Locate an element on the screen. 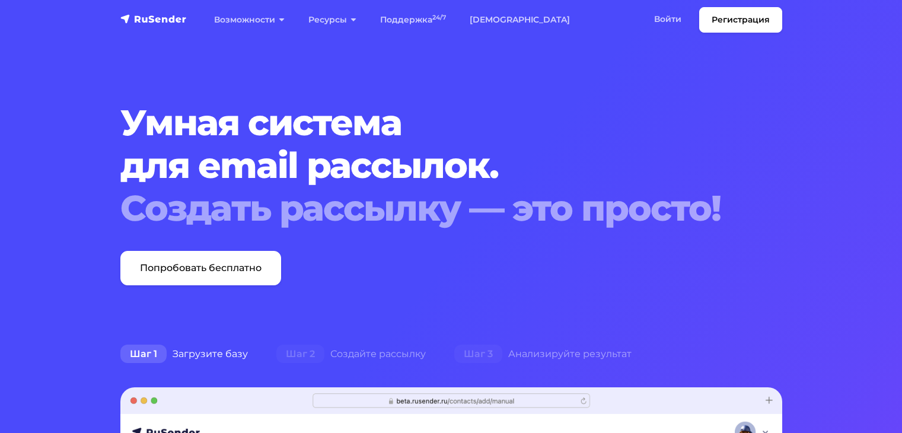 Image resolution: width=902 pixels, height=433 pixels. span: Шаг 2 is located at coordinates (300, 354).